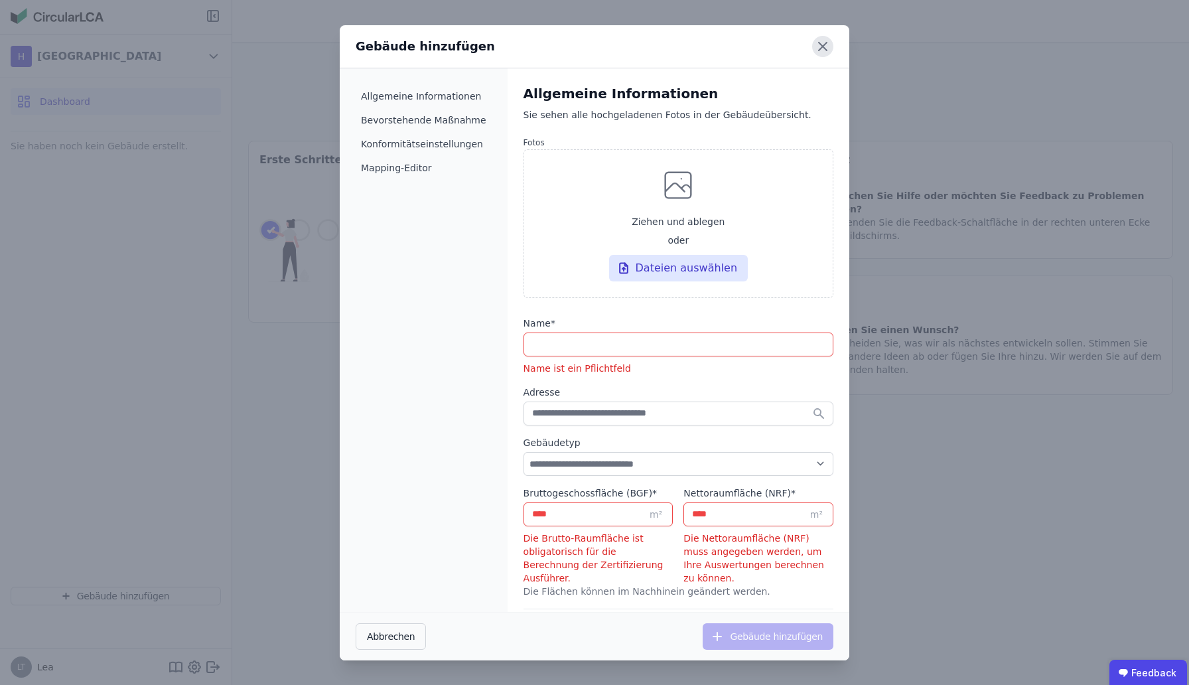  I want to click on li: Konformitätseinstellungen, so click(423, 144).